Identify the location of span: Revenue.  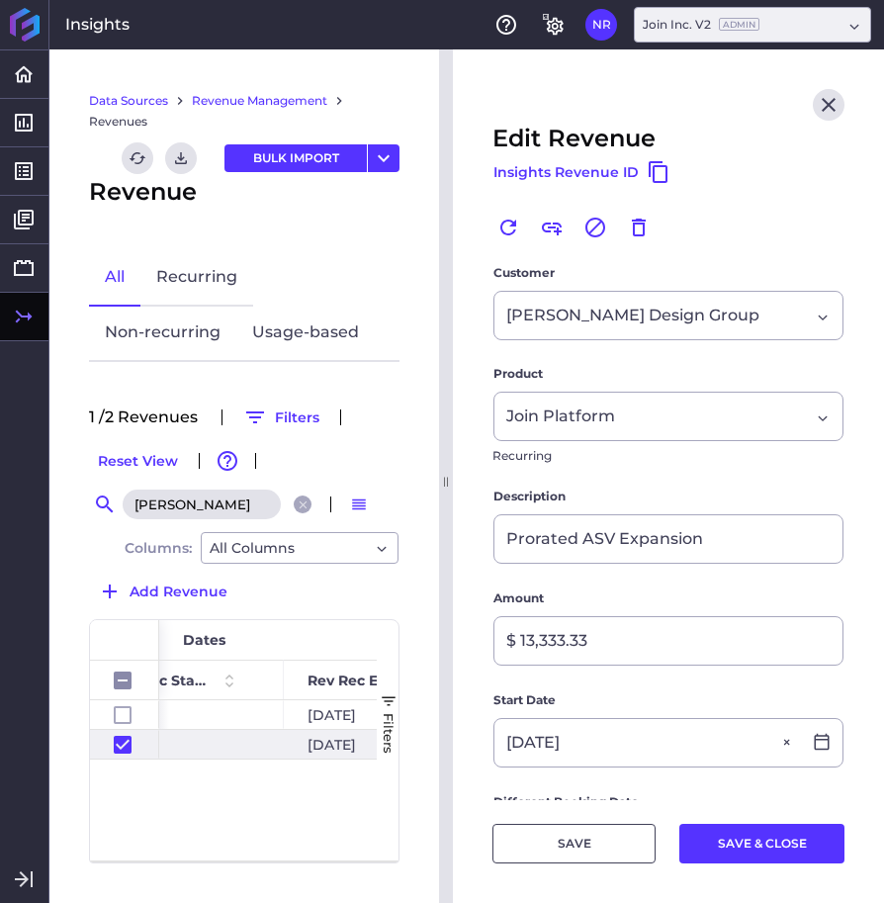
(142, 192).